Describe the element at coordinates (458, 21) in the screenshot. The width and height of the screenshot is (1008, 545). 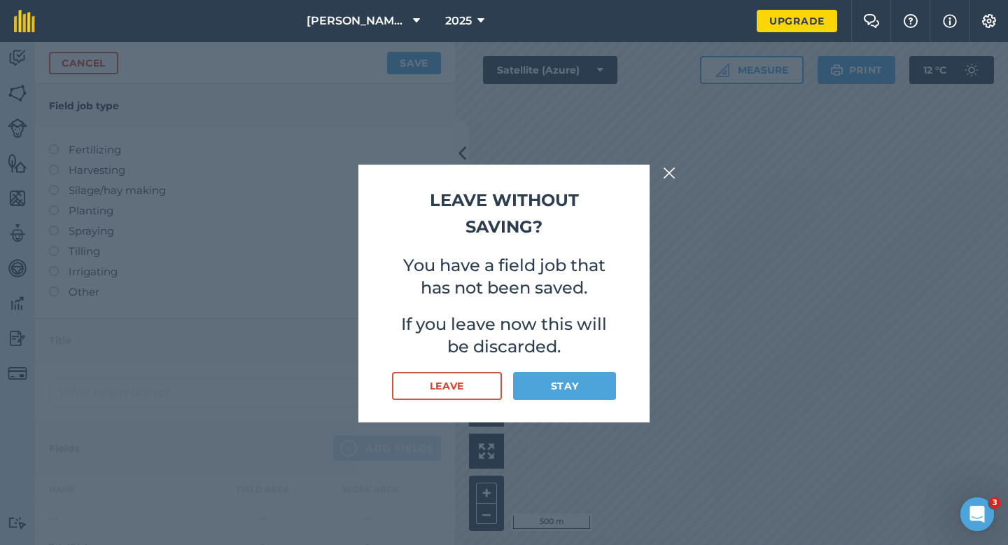
I see `span: 2025` at that location.